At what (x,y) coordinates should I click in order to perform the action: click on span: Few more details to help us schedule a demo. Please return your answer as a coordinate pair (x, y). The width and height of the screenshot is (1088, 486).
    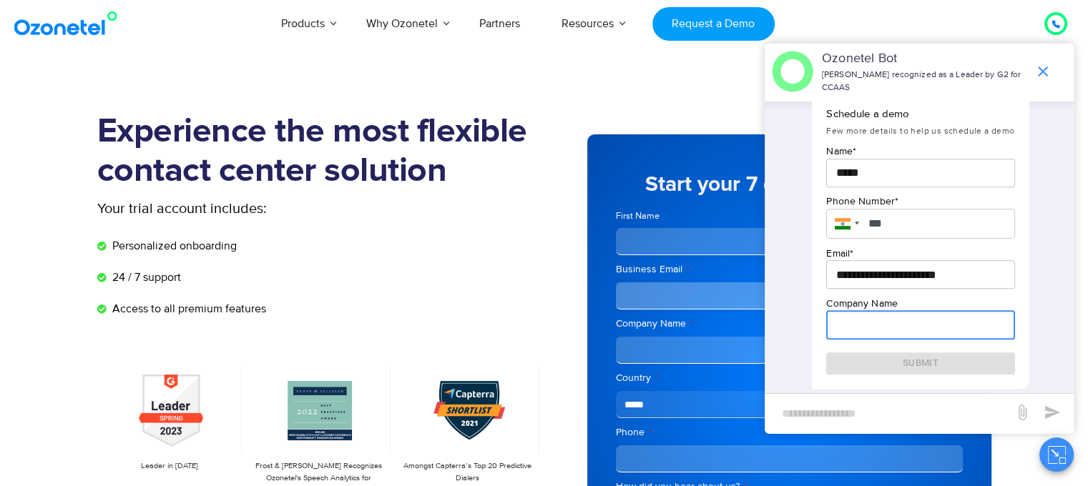
    Looking at the image, I should click on (920, 131).